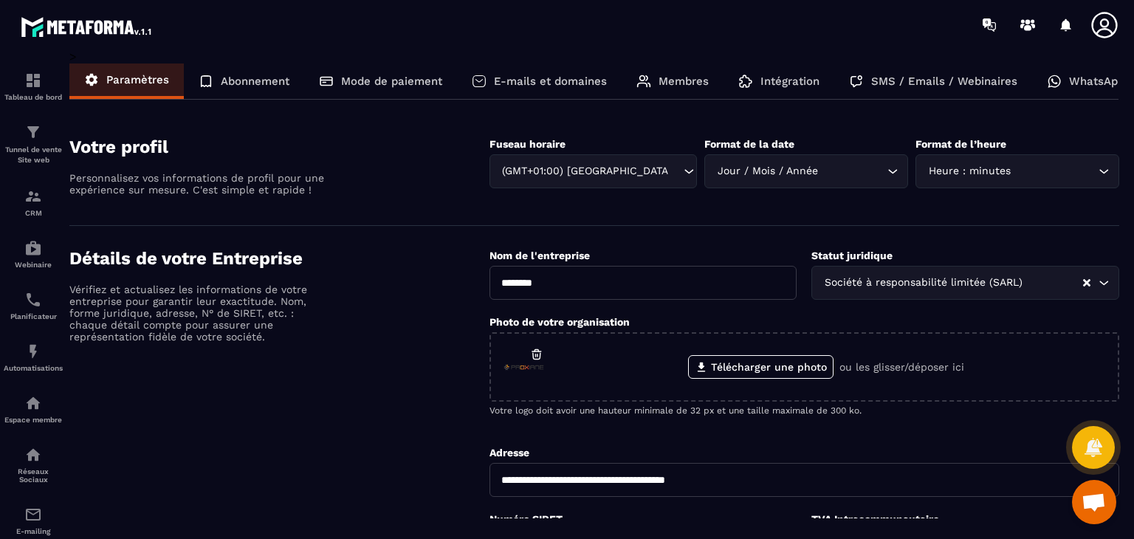 The height and width of the screenshot is (539, 1134). Describe the element at coordinates (137, 80) in the screenshot. I see `p: Paramètres` at that location.